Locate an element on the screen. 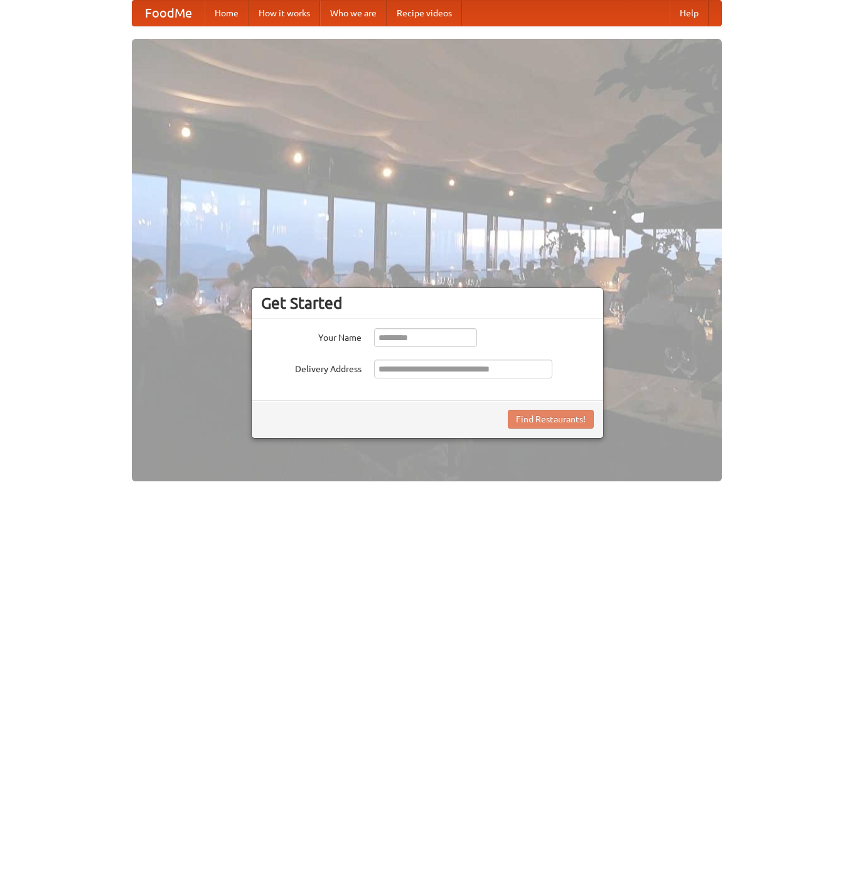 This screenshot has height=888, width=853. h3: Get Started is located at coordinates (428, 303).